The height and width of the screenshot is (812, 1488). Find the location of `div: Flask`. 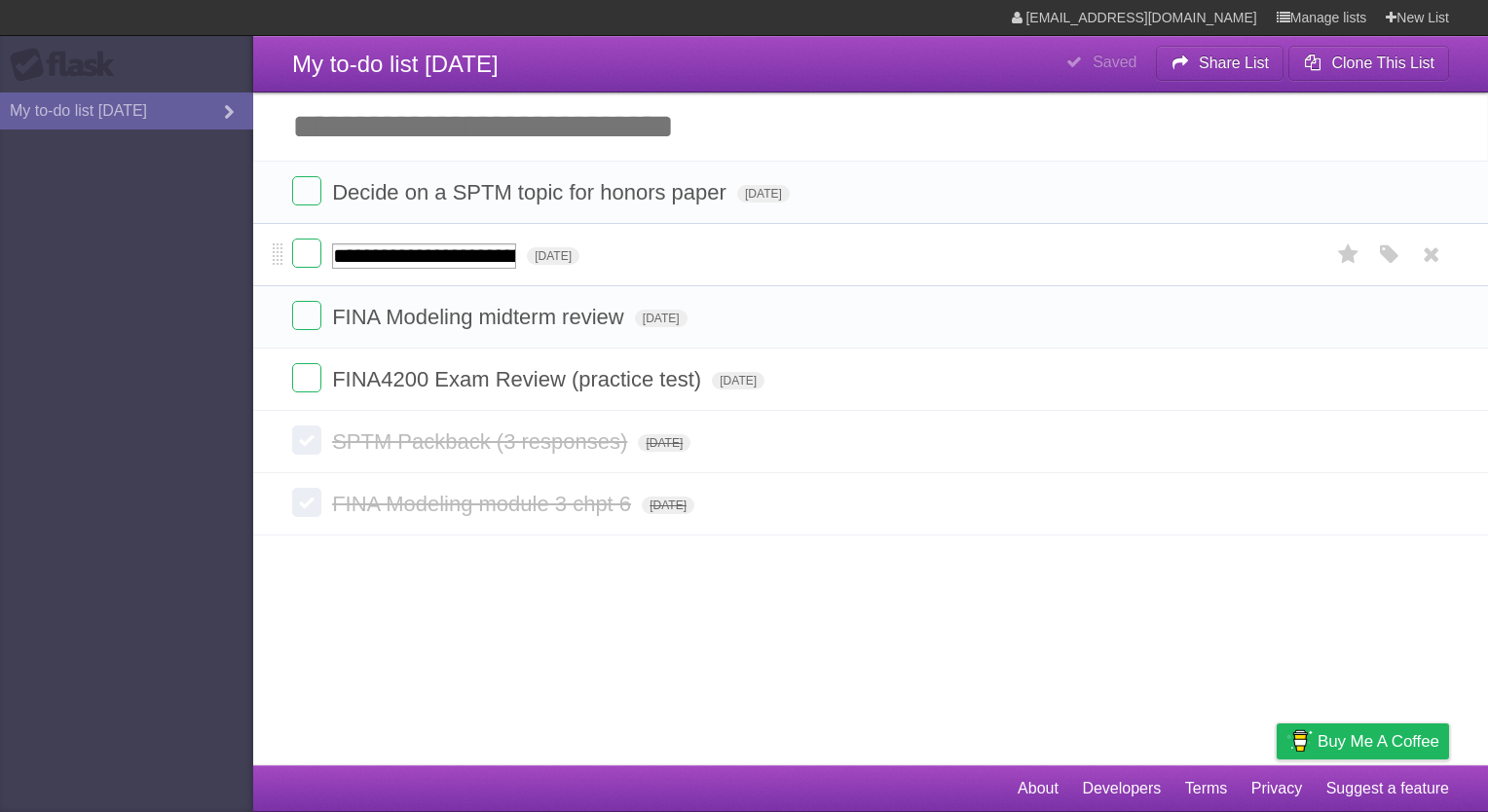

div: Flask is located at coordinates (68, 65).